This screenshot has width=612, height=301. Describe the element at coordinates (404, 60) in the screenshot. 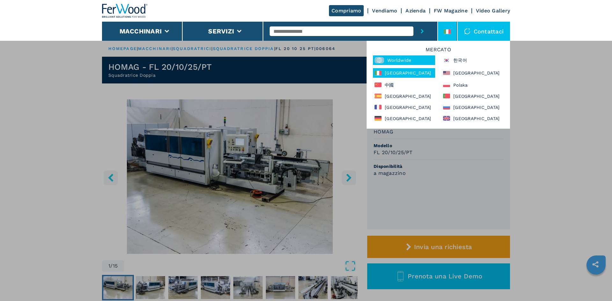

I see `div: Worldwide` at that location.